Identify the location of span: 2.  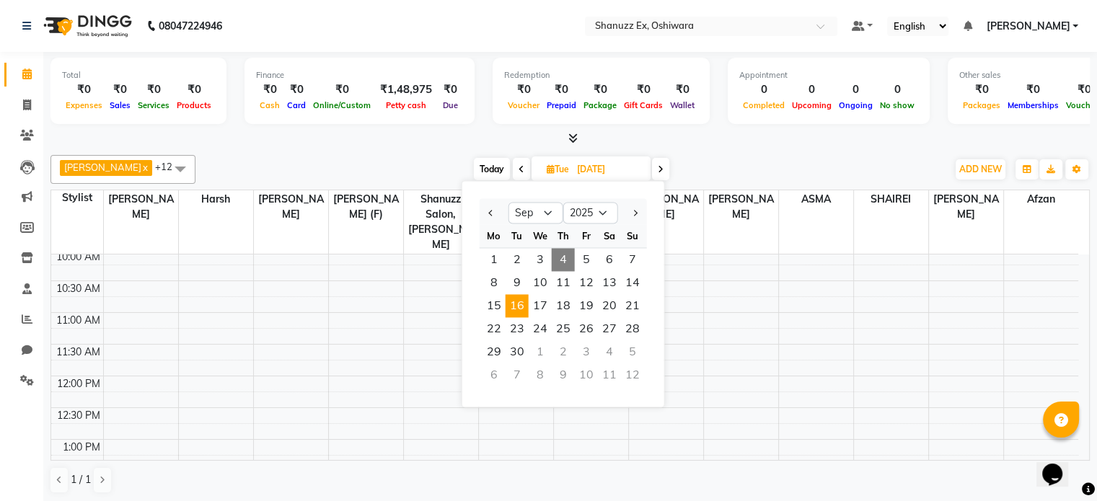
(517, 260).